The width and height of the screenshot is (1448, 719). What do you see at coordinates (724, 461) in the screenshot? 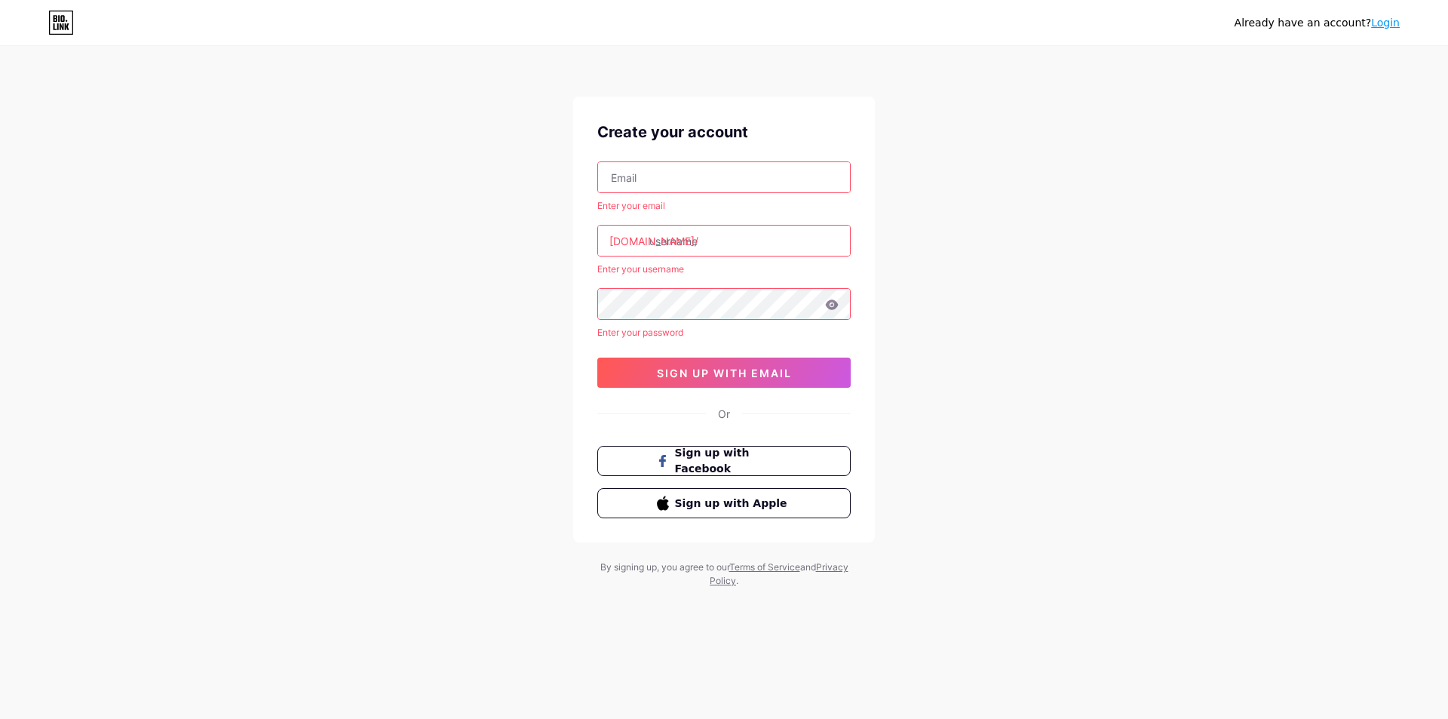
I see `button: Sign up with Facebook` at bounding box center [724, 461].